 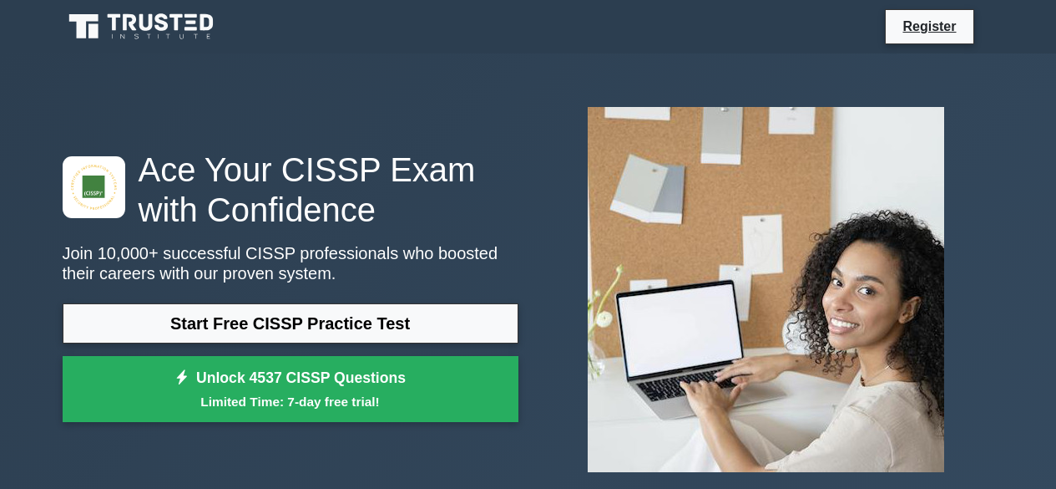 I want to click on a: Register, so click(x=929, y=26).